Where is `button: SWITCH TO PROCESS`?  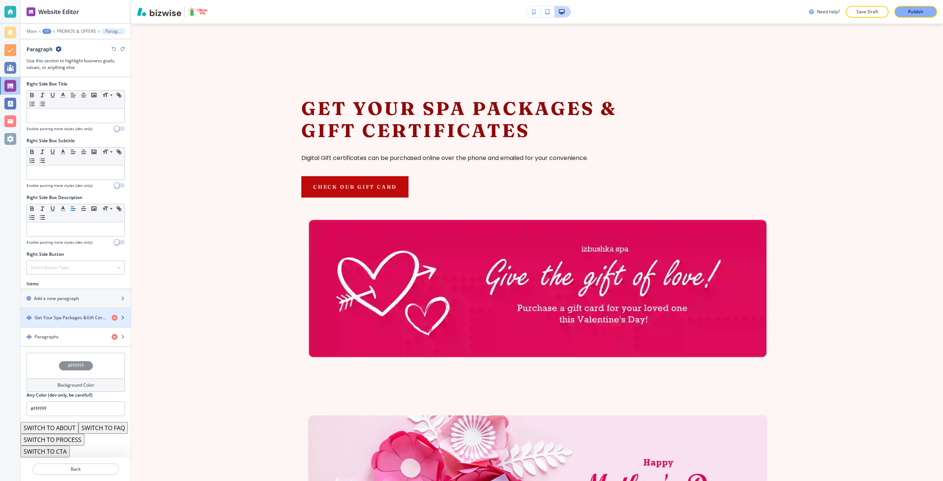 button: SWITCH TO PROCESS is located at coordinates (52, 439).